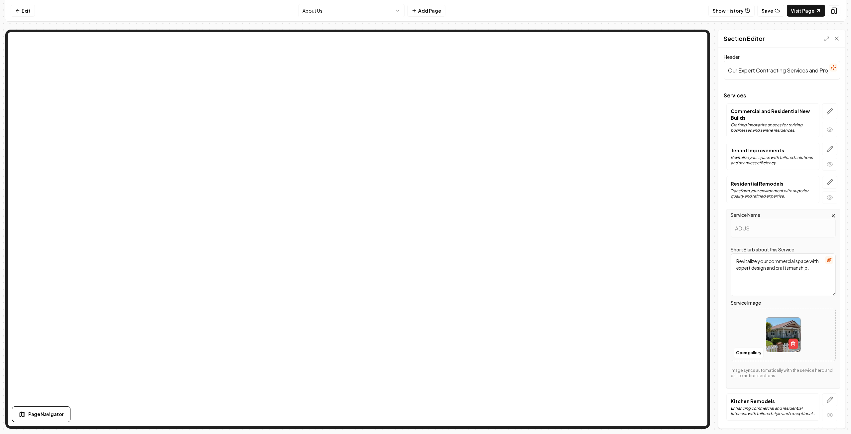 This screenshot has width=851, height=434. Describe the element at coordinates (773, 150) in the screenshot. I see `p: Tenant Improvements` at that location.